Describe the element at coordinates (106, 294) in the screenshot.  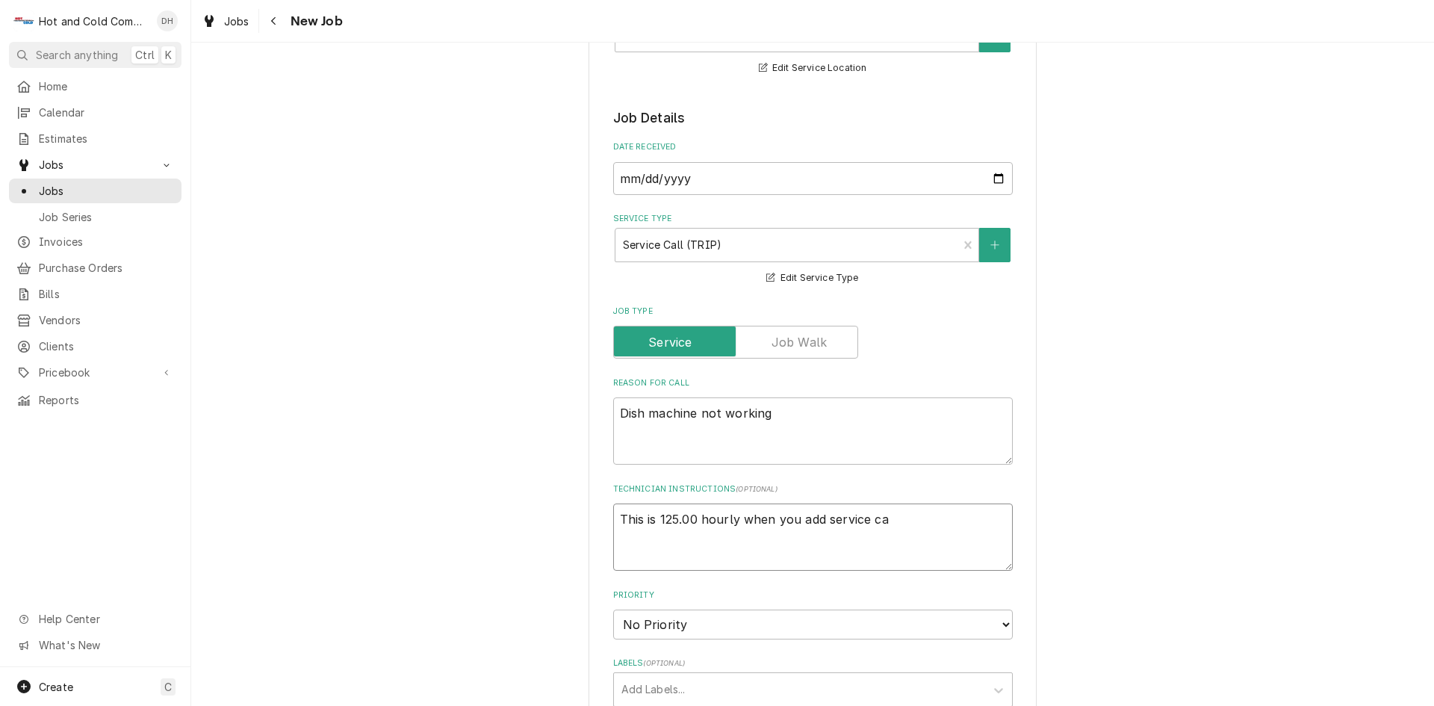
I see `span: Bills` at that location.